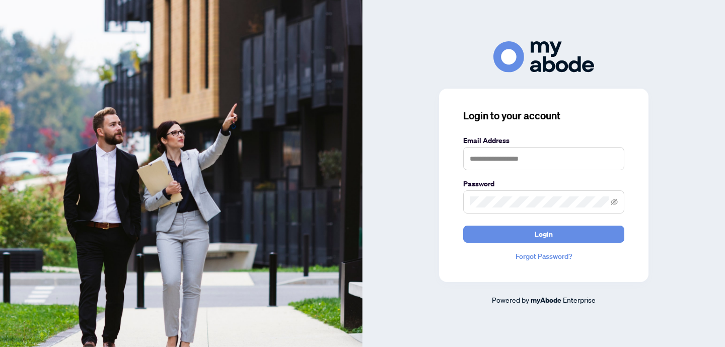  I want to click on h3: Login to your account, so click(544, 116).